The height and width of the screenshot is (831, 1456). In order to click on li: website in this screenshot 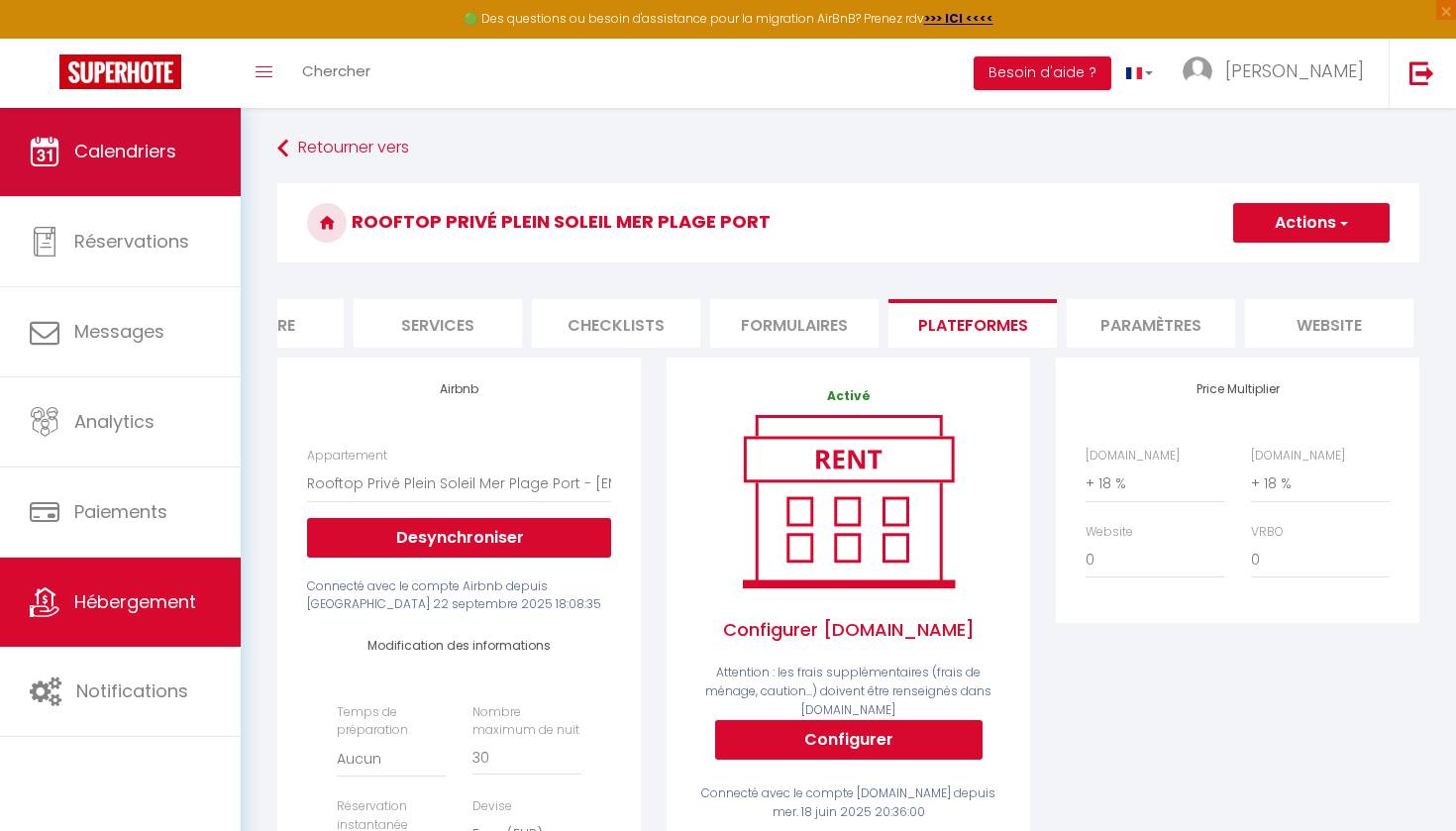, I will do `click(1329, 323)`.